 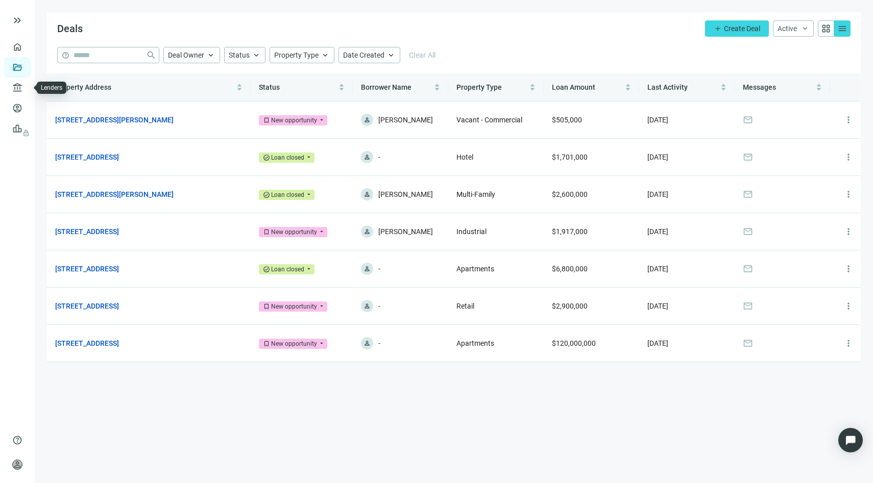 I want to click on span: keyboard_arrow_down, so click(x=805, y=29).